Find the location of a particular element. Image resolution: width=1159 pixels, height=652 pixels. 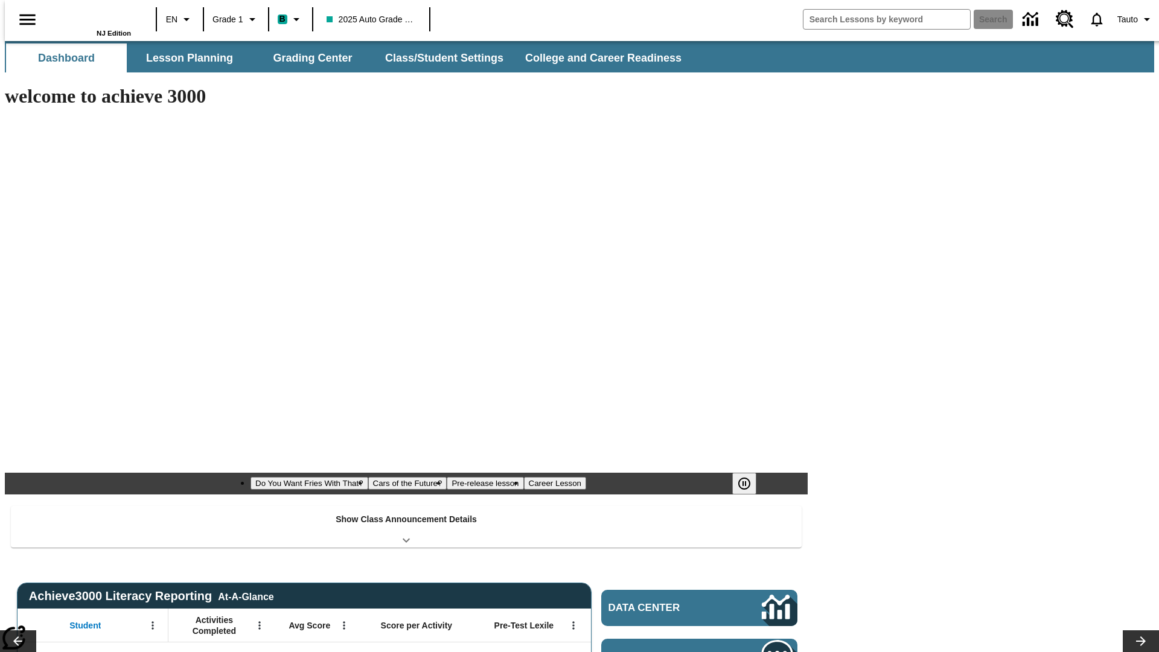

span: Score per Activity is located at coordinates (417, 625).